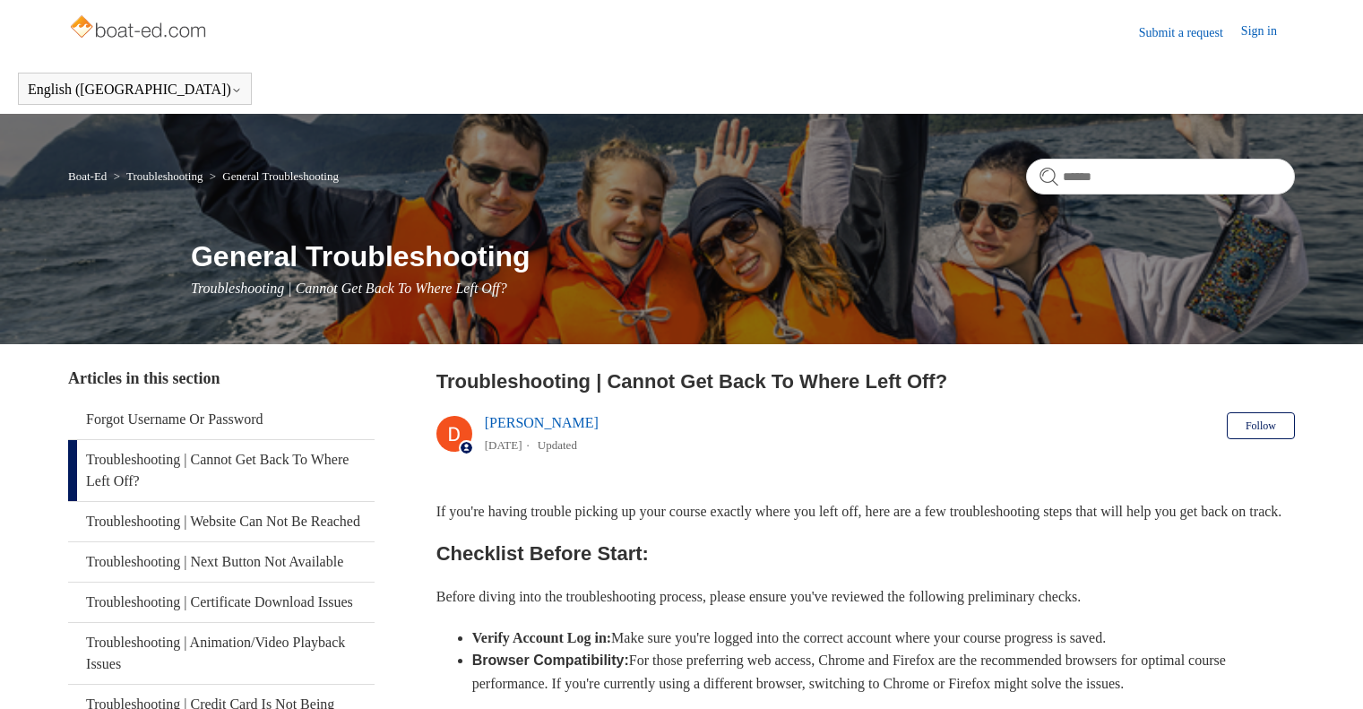  Describe the element at coordinates (1261, 426) in the screenshot. I see `button: Follow Article` at that location.